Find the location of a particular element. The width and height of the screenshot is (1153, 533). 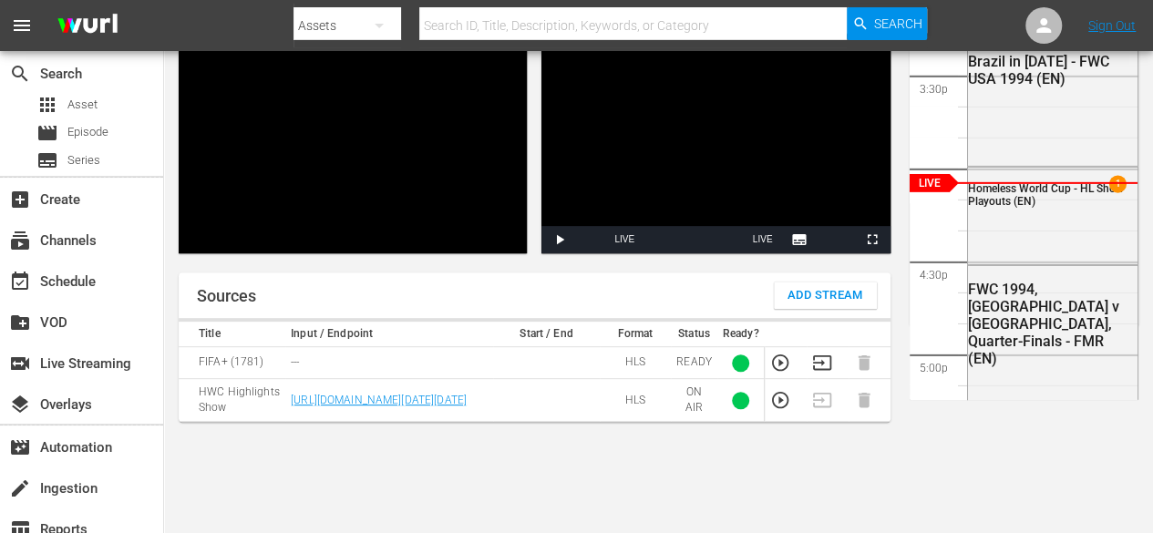

span: LIVE is located at coordinates (763, 239).